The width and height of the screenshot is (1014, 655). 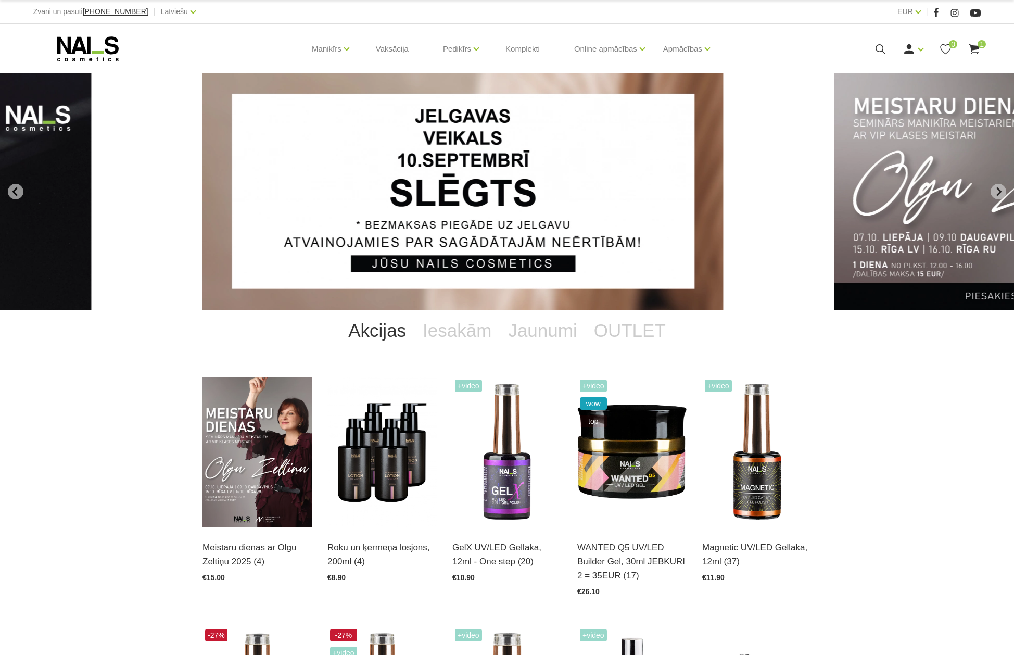 What do you see at coordinates (174, 11) in the screenshot?
I see `a: Latviešu` at bounding box center [174, 11].